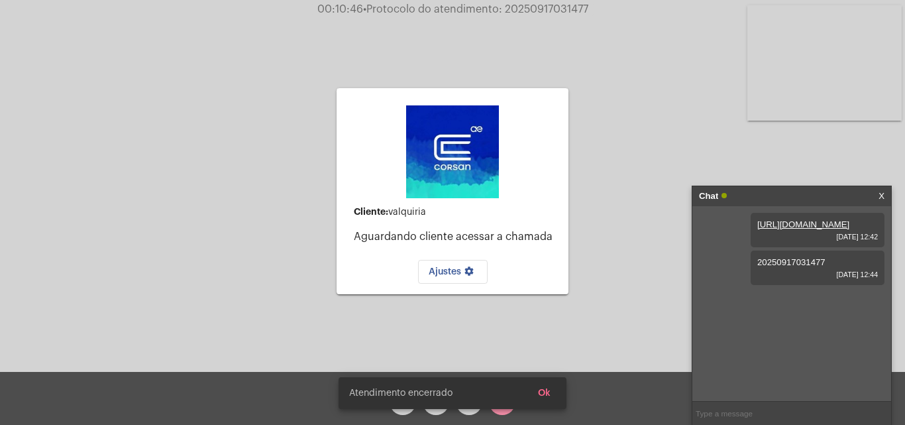 The image size is (905, 425). What do you see at coordinates (469, 274) in the screenshot?
I see `mat-icon: settings` at bounding box center [469, 274].